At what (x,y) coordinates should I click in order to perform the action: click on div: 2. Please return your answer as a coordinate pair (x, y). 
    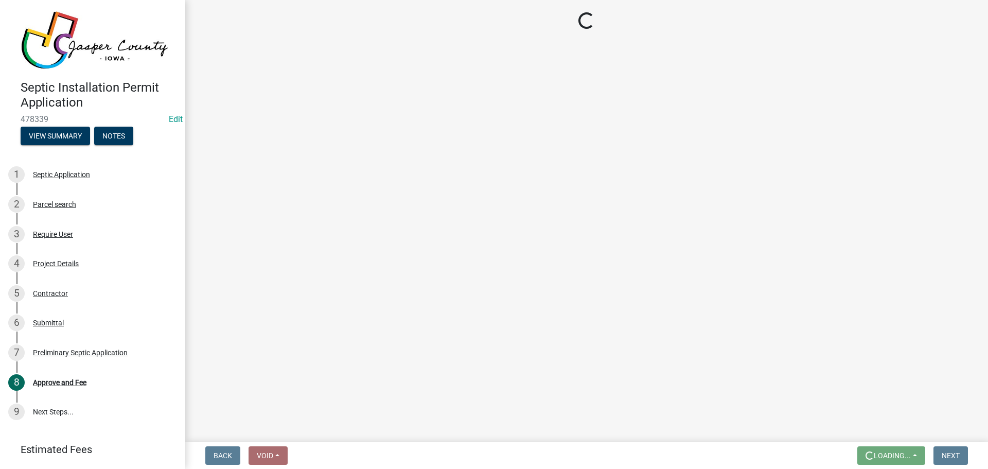
    Looking at the image, I should click on (16, 204).